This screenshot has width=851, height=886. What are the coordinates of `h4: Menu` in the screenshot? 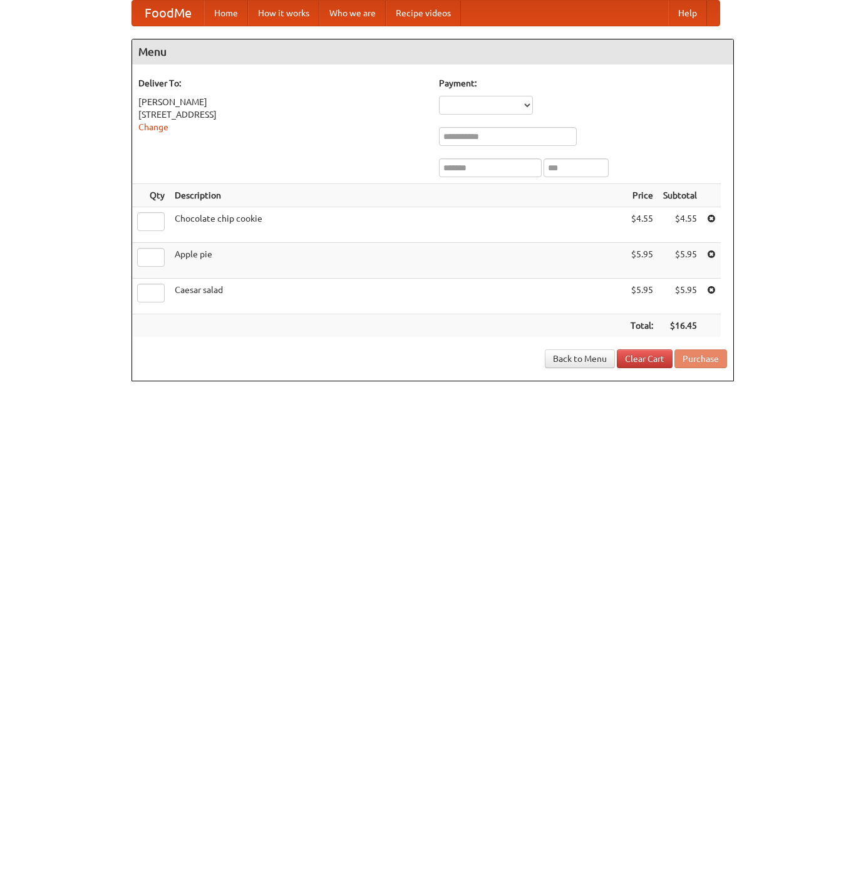 It's located at (433, 52).